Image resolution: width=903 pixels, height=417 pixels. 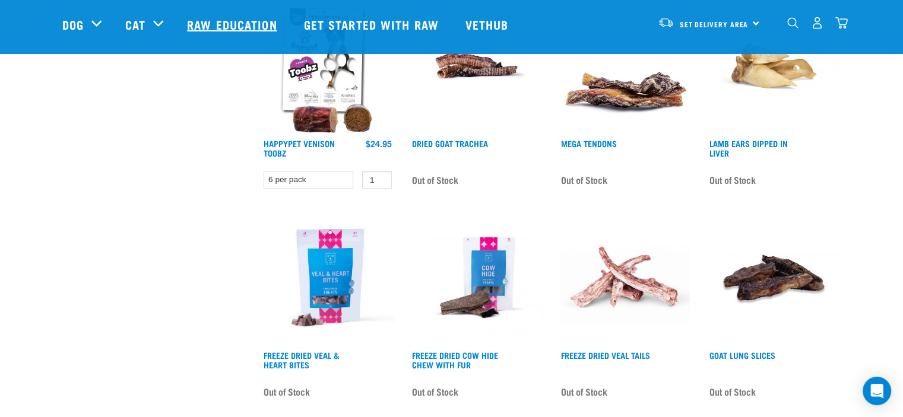 I want to click on div: Open Intercom Messenger, so click(x=877, y=391).